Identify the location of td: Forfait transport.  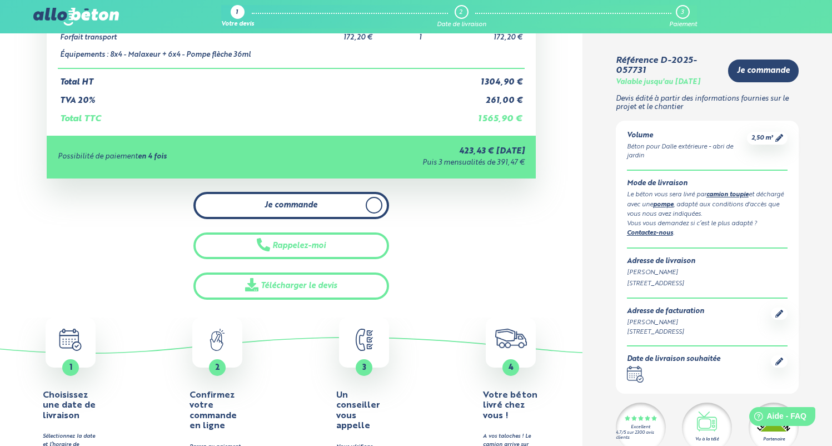
(200, 33).